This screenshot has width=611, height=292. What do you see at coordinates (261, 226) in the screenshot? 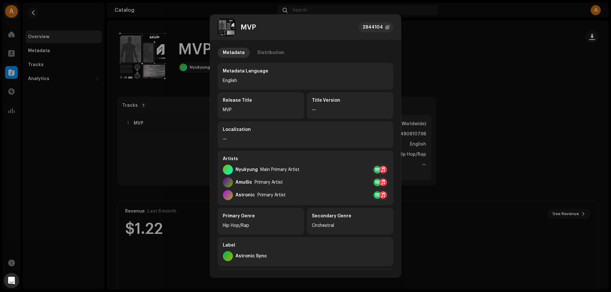
I see `div: Hip Hop/Rap` at bounding box center [261, 226].